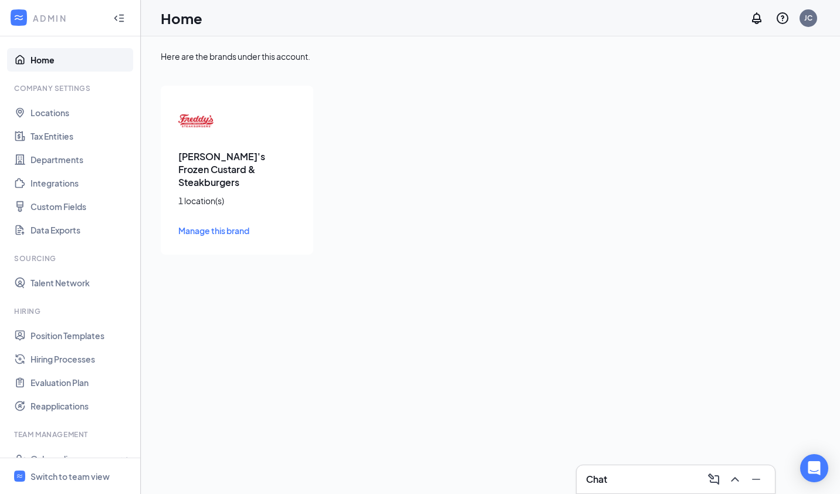 The width and height of the screenshot is (840, 494). What do you see at coordinates (814, 468) in the screenshot?
I see `div: Open Intercom Messenger` at bounding box center [814, 468].